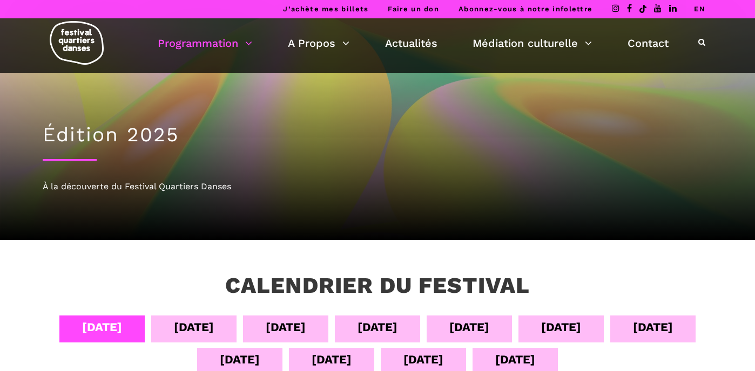 The width and height of the screenshot is (755, 371). What do you see at coordinates (377, 135) in the screenshot?
I see `h1: Édition 2025` at bounding box center [377, 135].